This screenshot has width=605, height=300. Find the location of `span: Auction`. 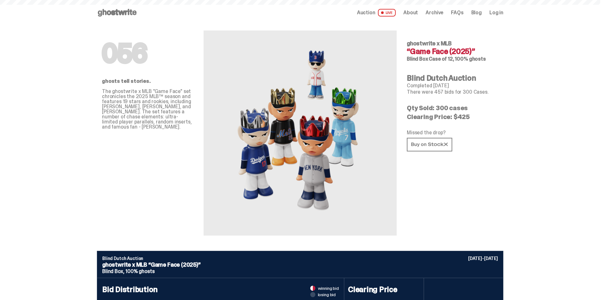

span: Auction is located at coordinates (366, 13).